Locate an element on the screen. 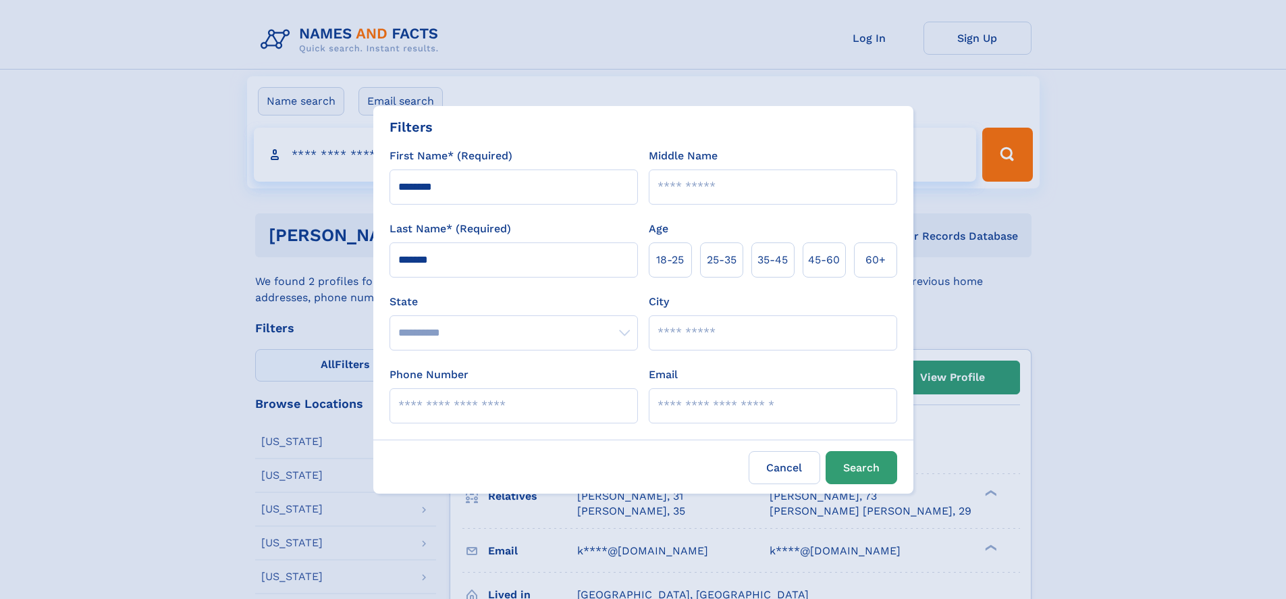 The image size is (1286, 599). label: State is located at coordinates (514, 302).